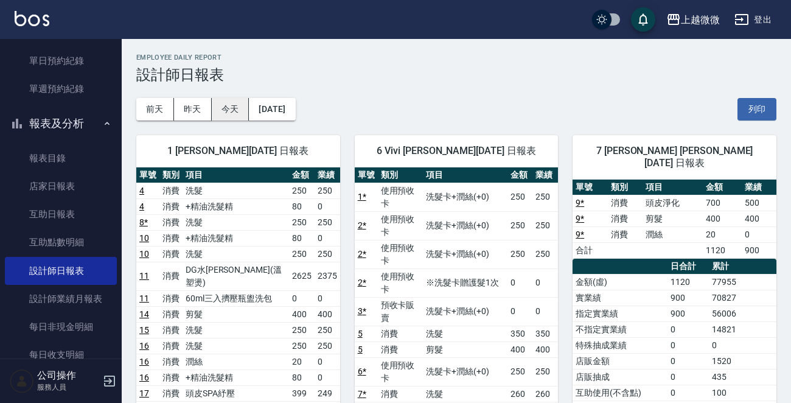 The image size is (791, 403). I want to click on th: 業績, so click(545, 175).